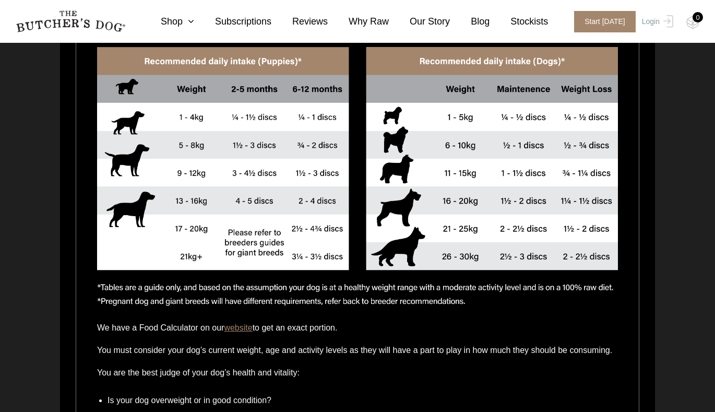  What do you see at coordinates (358, 332) in the screenshot?
I see `p: We have a Food Calculator on our to get an exact portion.` at bounding box center [358, 332].